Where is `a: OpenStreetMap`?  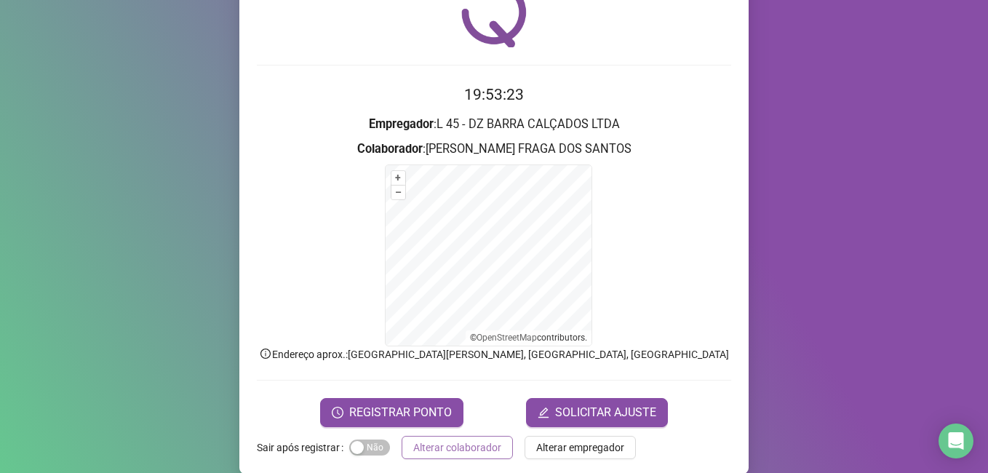
a: OpenStreetMap is located at coordinates (506, 338).